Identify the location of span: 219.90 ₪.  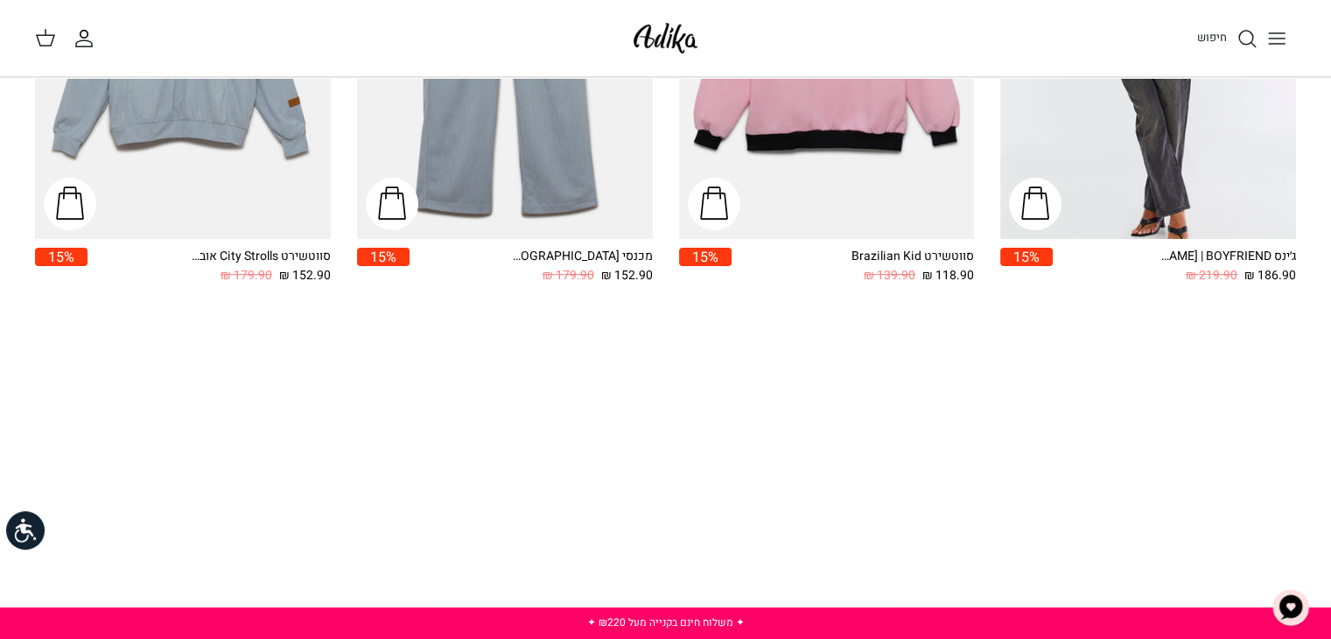
(1211, 276).